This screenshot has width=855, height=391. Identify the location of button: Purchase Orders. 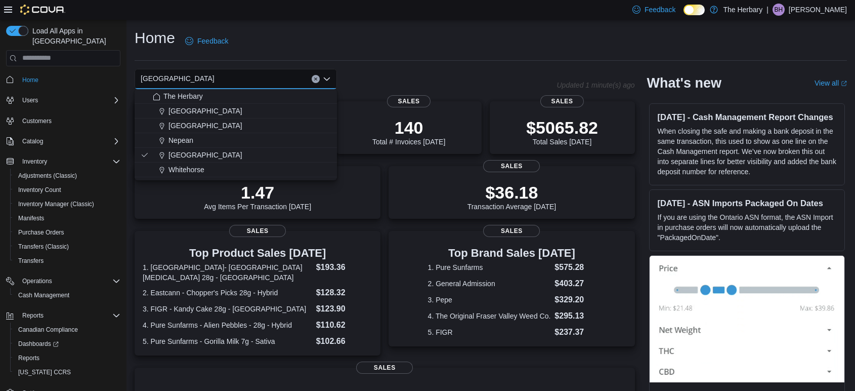
(67, 232).